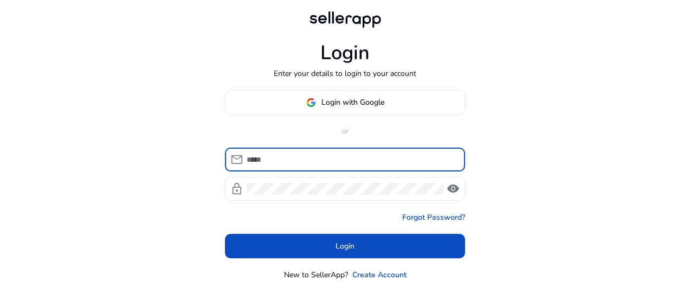 The height and width of the screenshot is (299, 690). What do you see at coordinates (345, 246) in the screenshot?
I see `span: Login` at bounding box center [345, 246].